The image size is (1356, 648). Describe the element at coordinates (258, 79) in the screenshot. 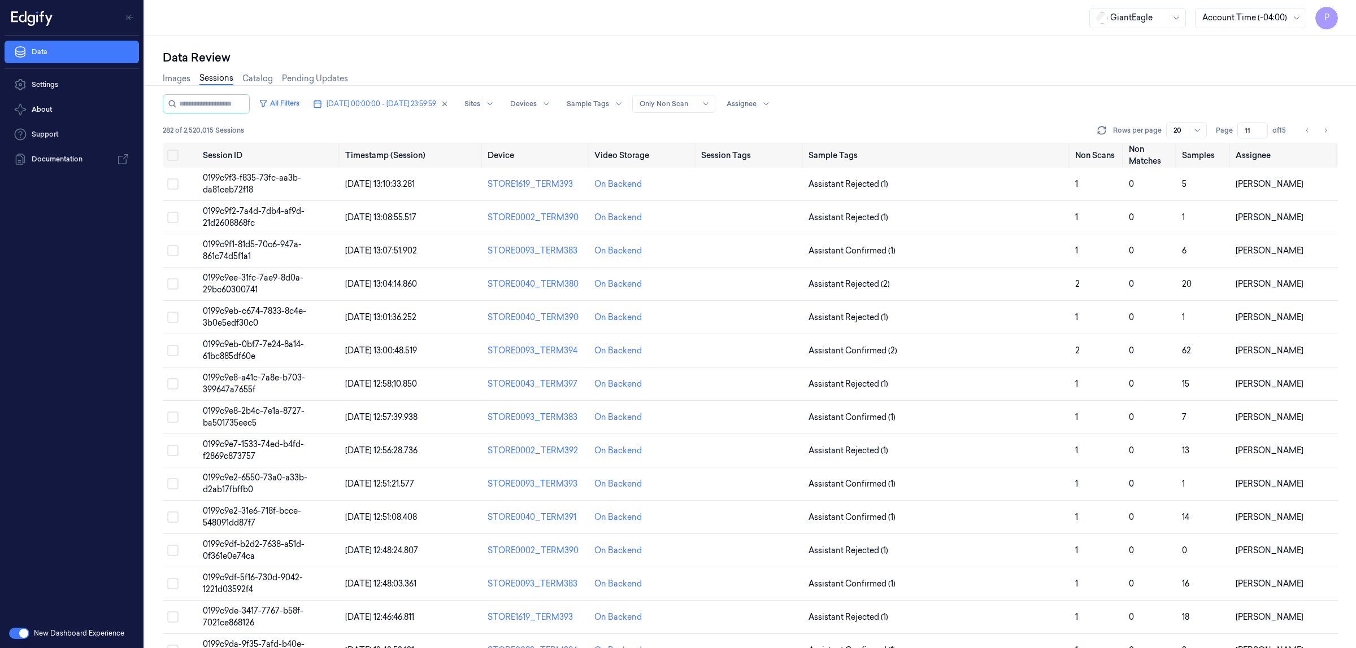

I see `a: Catalog` at that location.